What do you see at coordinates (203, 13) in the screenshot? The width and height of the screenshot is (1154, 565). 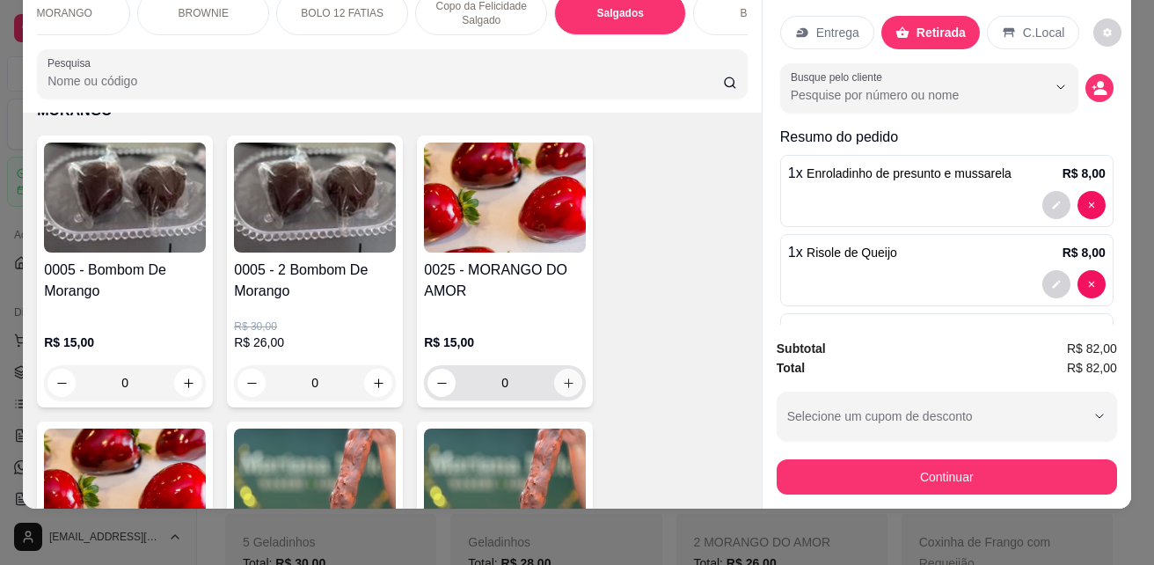 I see `p: BROWNIE` at bounding box center [203, 13].